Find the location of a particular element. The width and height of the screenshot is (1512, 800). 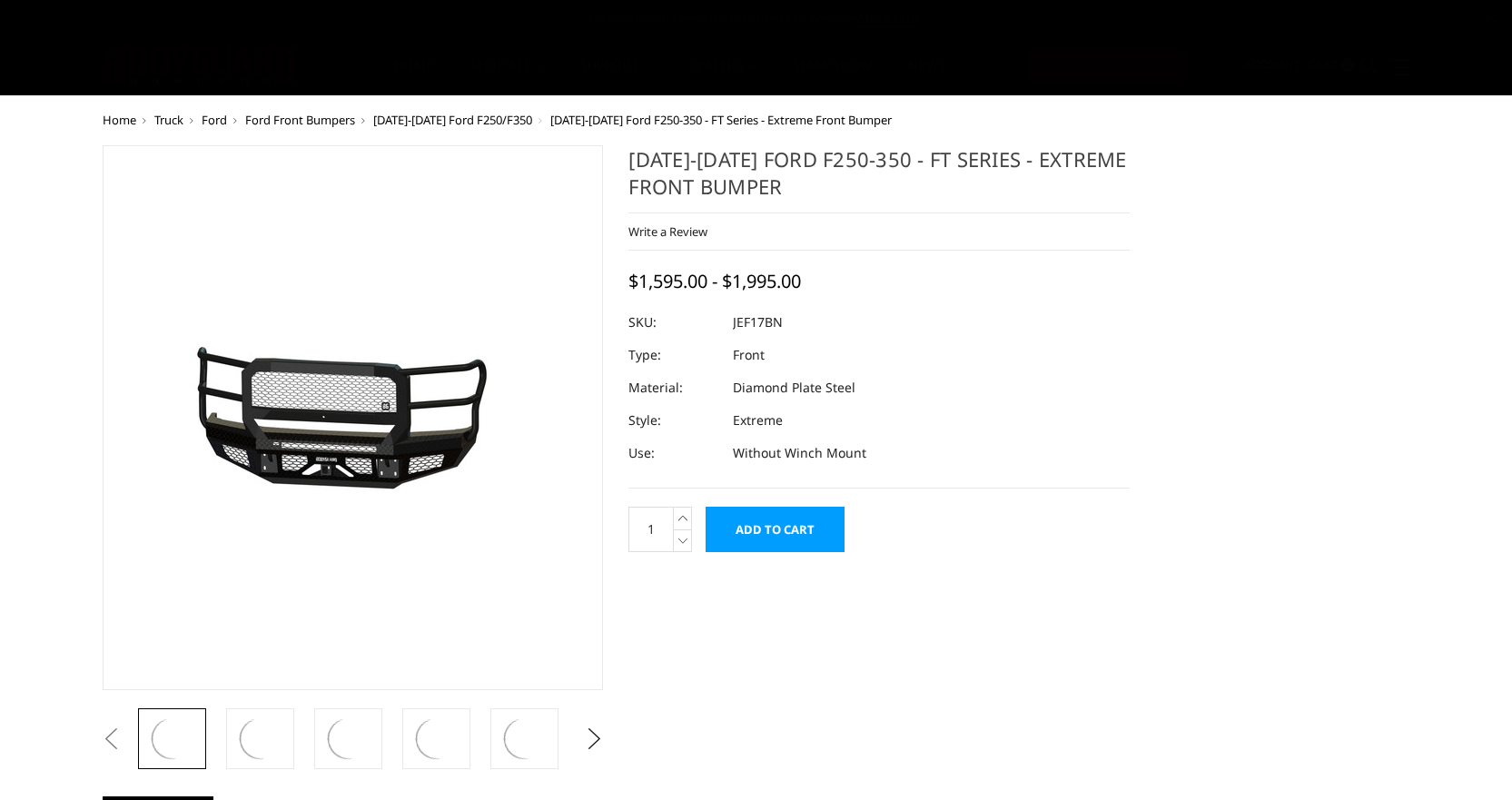

dt: Use: is located at coordinates (674, 453).